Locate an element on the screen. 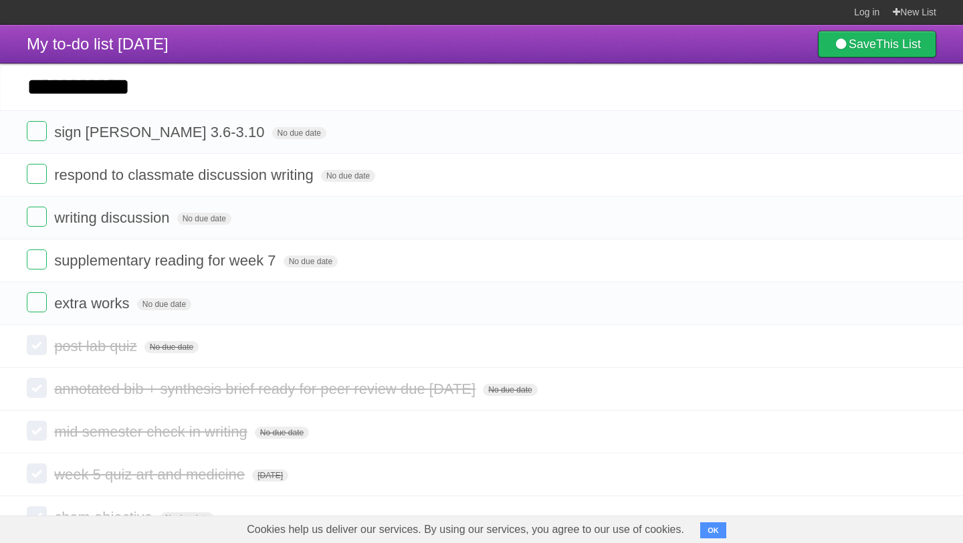 The image size is (963, 543). span: respond to classmate discussion writing is located at coordinates (185, 175).